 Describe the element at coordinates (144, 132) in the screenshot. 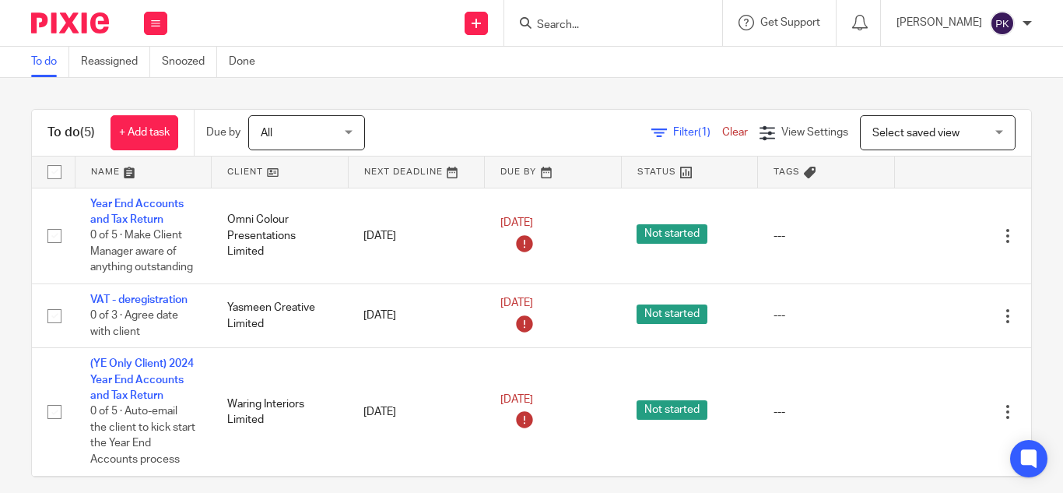

I see `a: + Add task` at that location.